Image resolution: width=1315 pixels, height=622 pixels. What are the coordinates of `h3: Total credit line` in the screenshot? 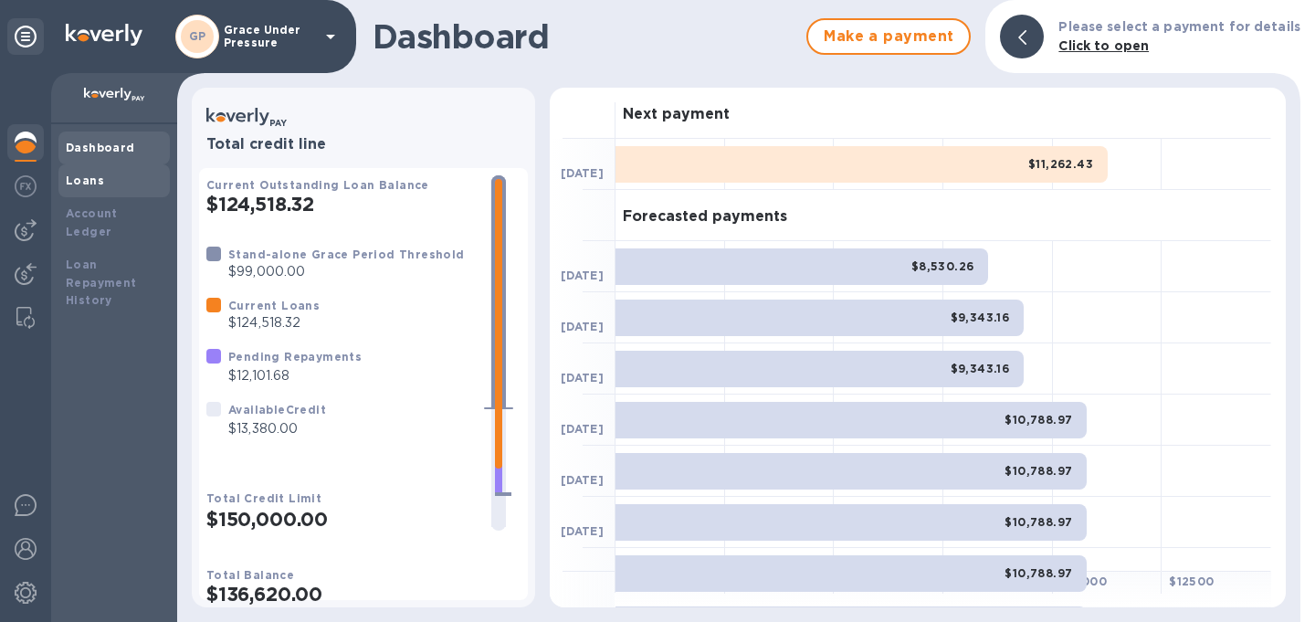 It's located at (363, 144).